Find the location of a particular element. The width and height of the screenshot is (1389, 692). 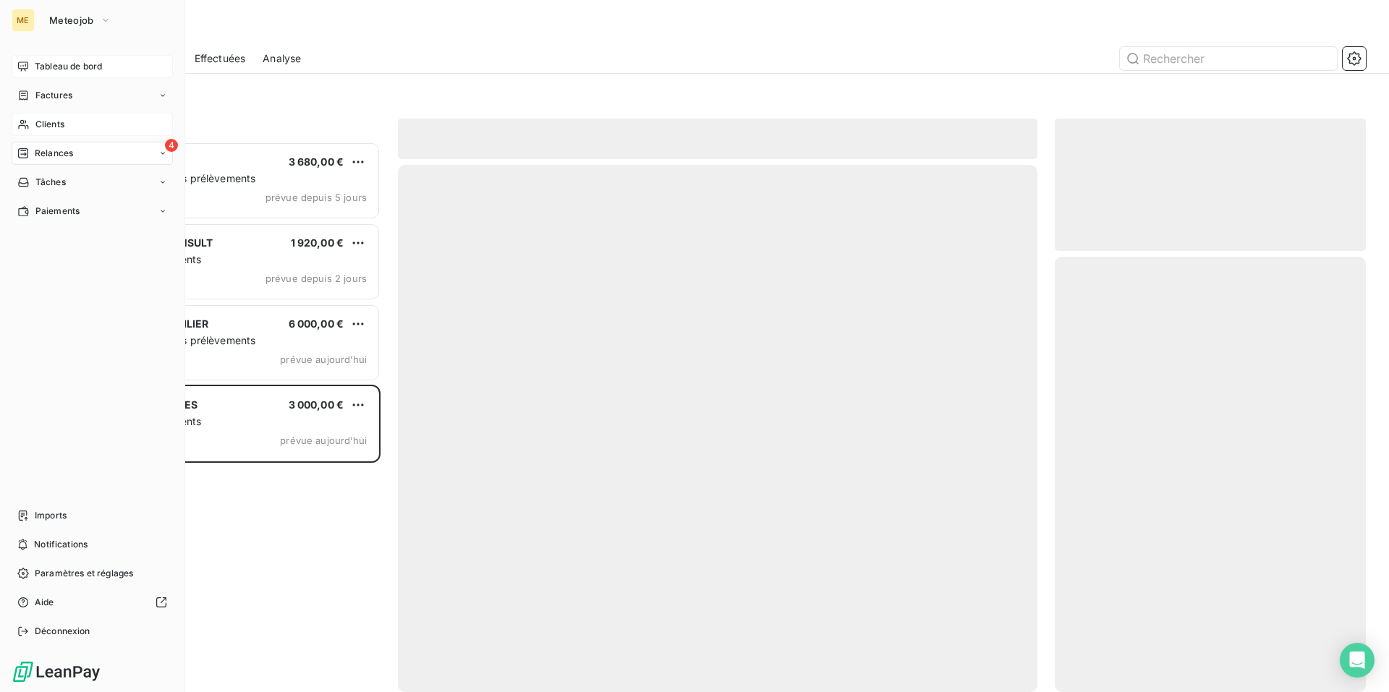

div: Open Intercom Messenger is located at coordinates (1357, 660).